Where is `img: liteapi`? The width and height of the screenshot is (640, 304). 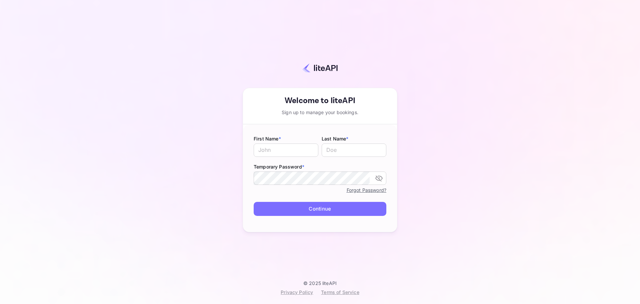 img: liteapi is located at coordinates (320, 68).